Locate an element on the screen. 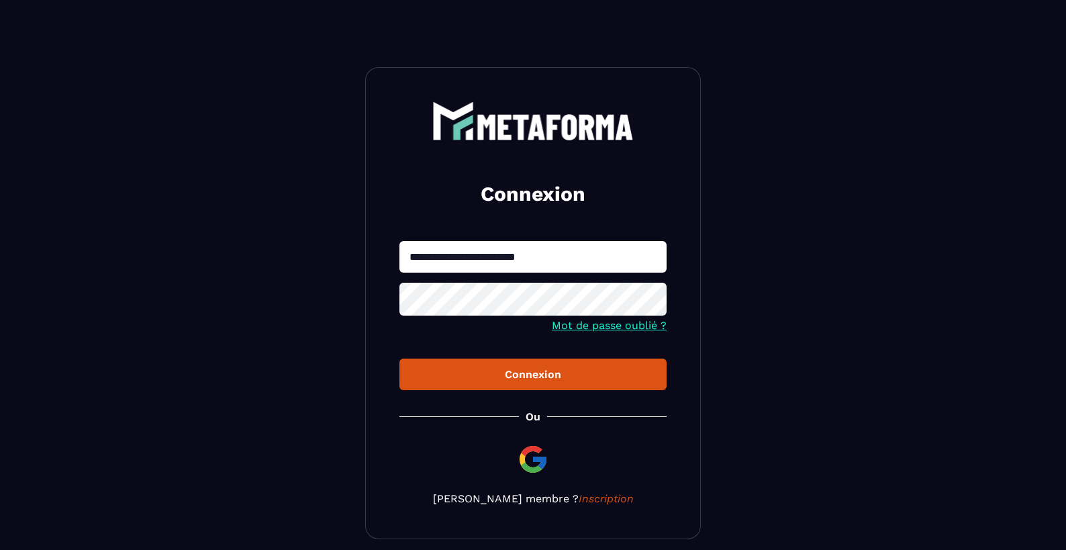  h2: Connexion is located at coordinates (533, 194).